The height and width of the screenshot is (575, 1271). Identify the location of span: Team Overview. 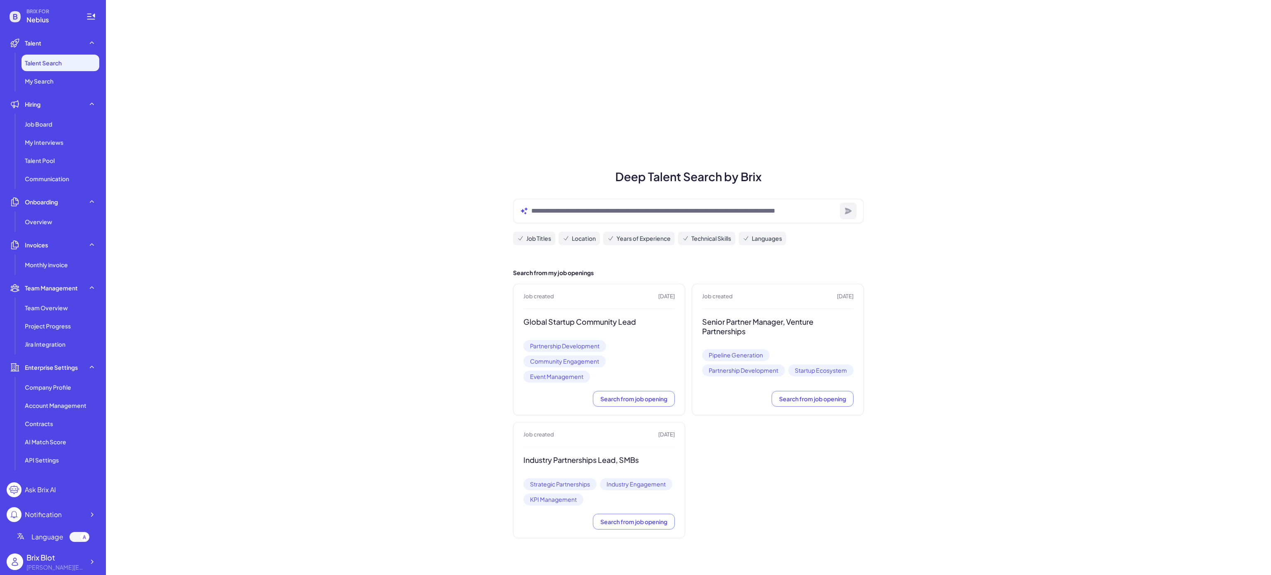
(46, 308).